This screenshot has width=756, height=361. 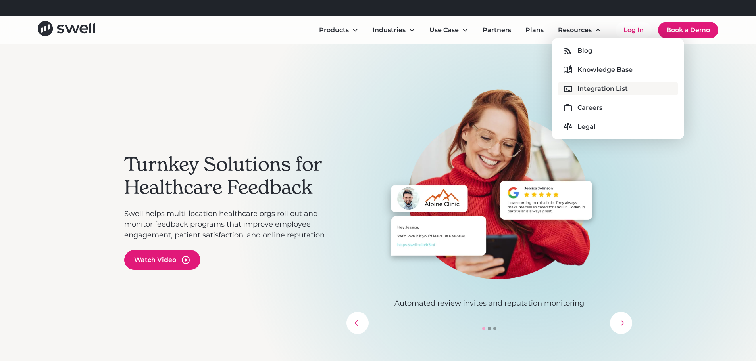 What do you see at coordinates (66, 30) in the screenshot?
I see `a: home` at bounding box center [66, 30].